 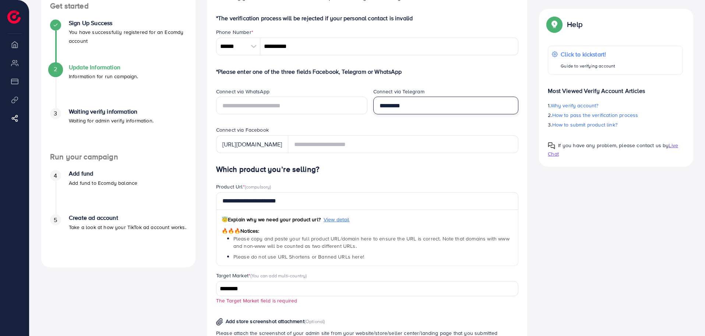 I want to click on small: The Target Market field is required, so click(x=257, y=300).